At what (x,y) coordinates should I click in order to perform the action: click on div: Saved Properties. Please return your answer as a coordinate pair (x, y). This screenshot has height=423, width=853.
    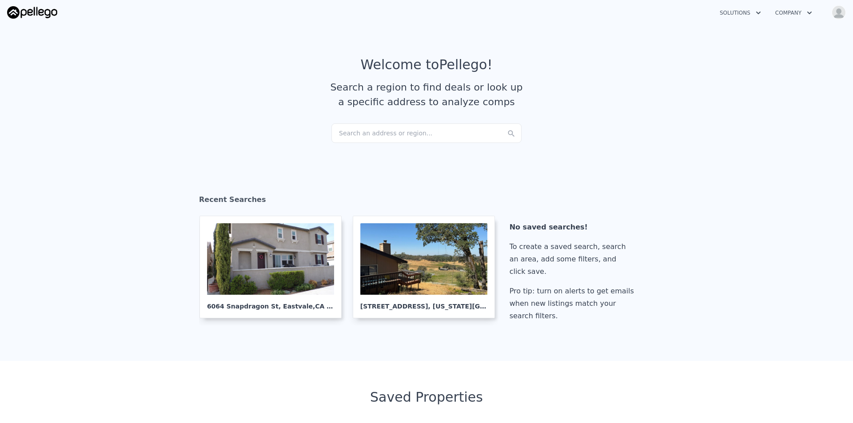
    Looking at the image, I should click on (427, 398).